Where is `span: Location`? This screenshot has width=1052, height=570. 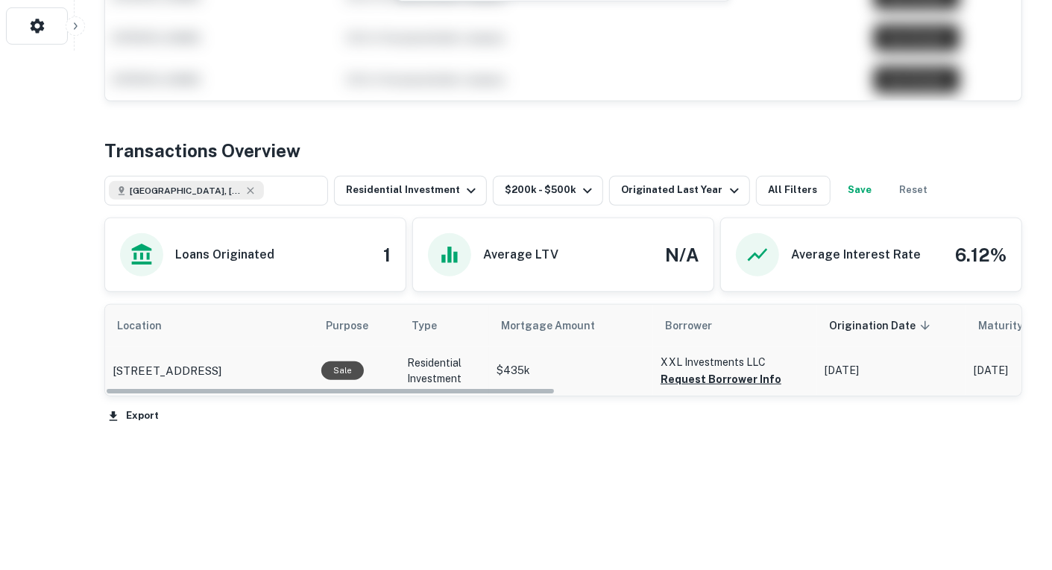 span: Location is located at coordinates (149, 326).